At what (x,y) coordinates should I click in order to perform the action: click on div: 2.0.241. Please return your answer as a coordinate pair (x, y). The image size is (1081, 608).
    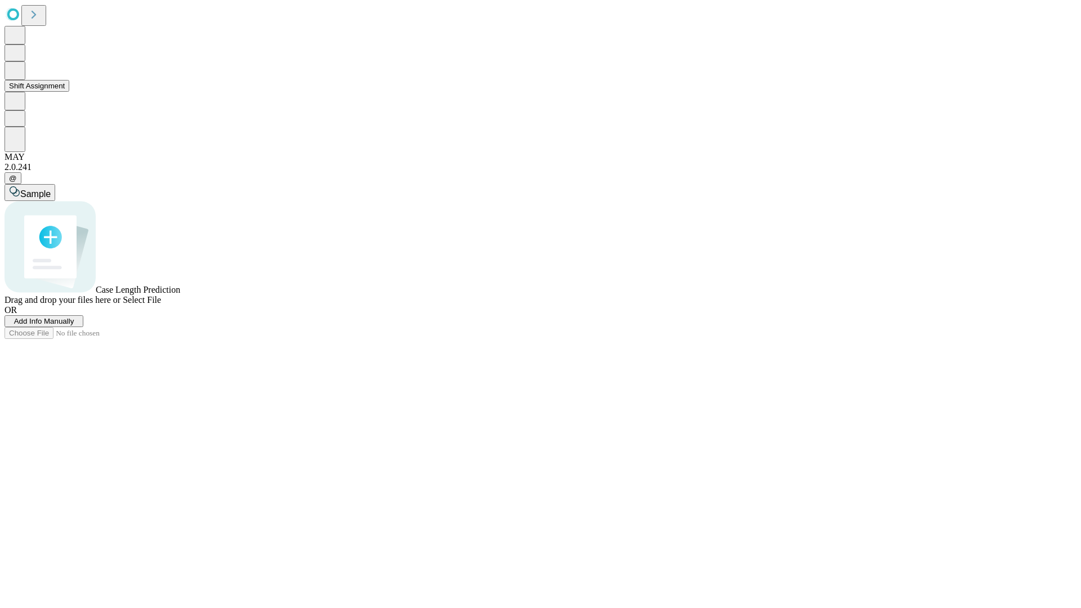
    Looking at the image, I should click on (541, 167).